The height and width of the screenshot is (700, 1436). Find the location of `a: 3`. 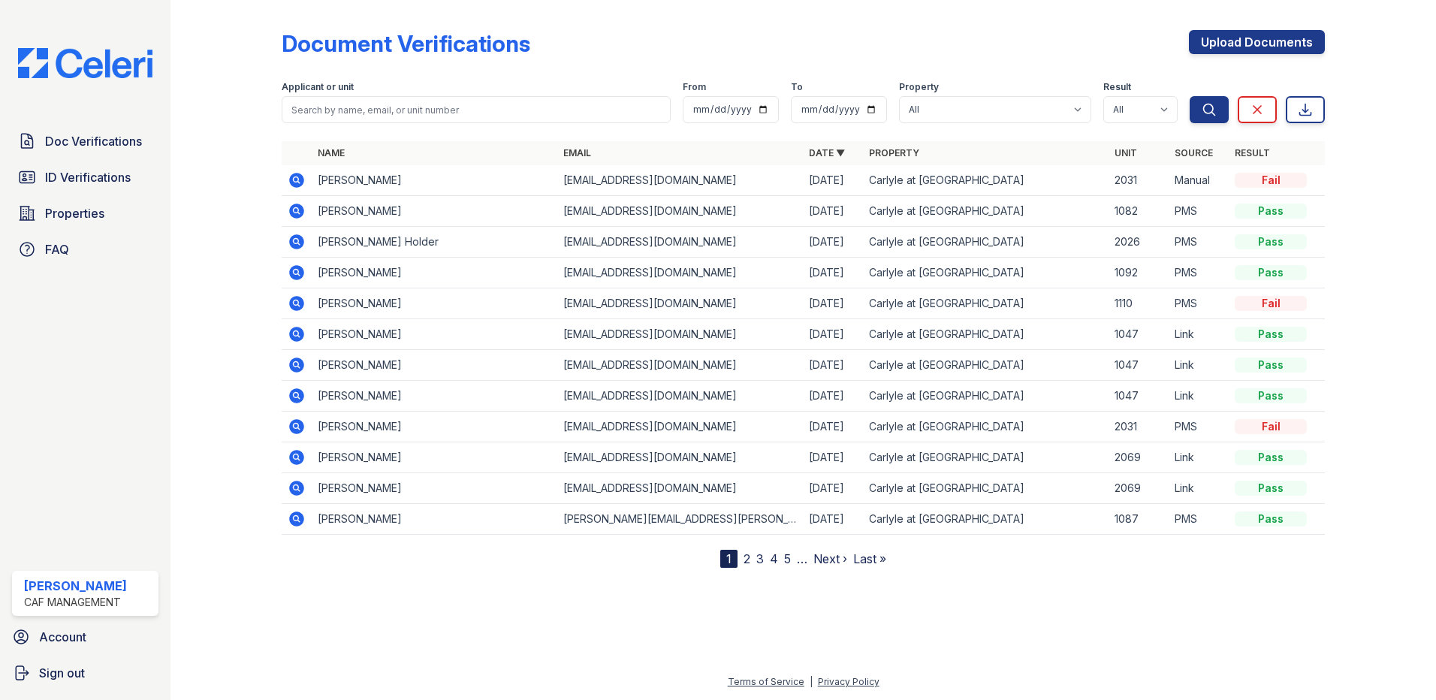

a: 3 is located at coordinates (760, 559).